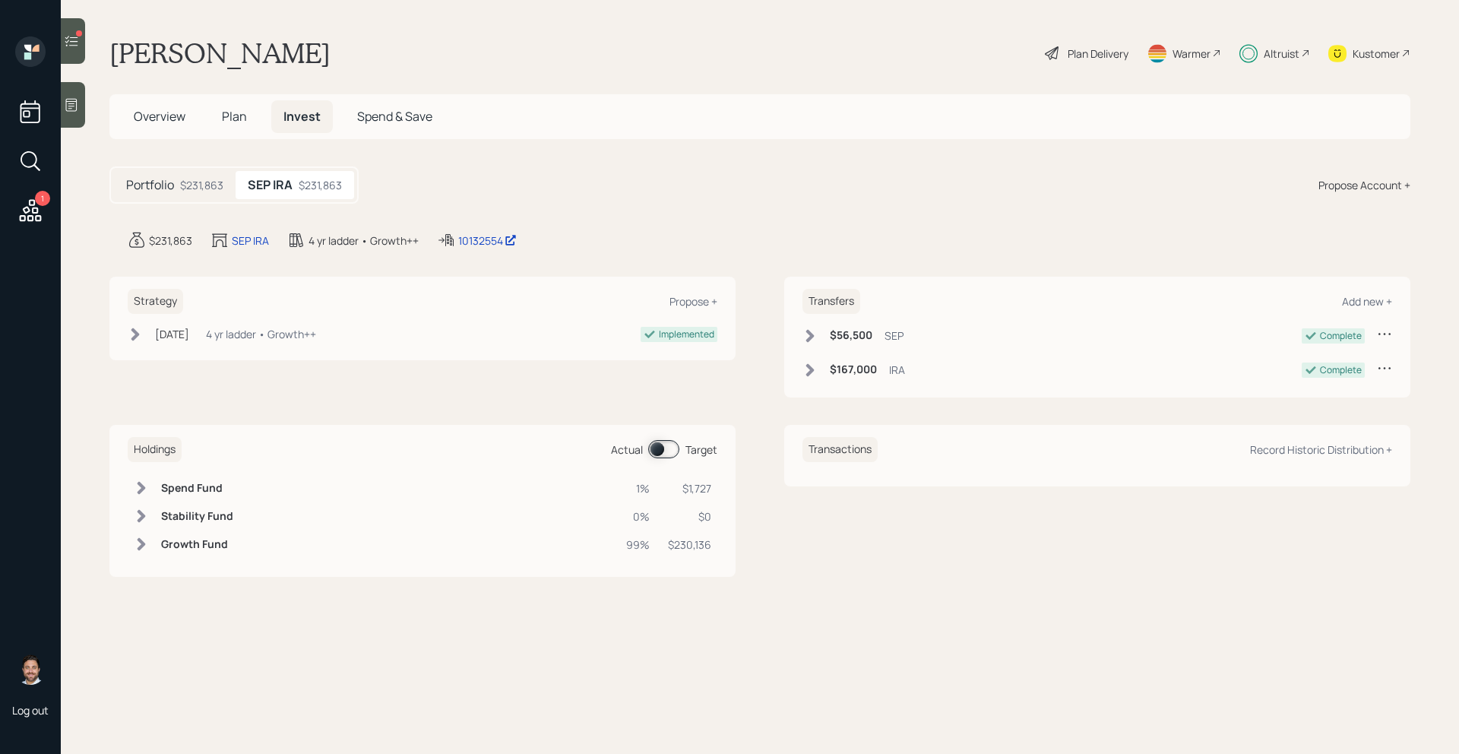  What do you see at coordinates (686, 334) in the screenshot?
I see `div: Implemented` at bounding box center [686, 334].